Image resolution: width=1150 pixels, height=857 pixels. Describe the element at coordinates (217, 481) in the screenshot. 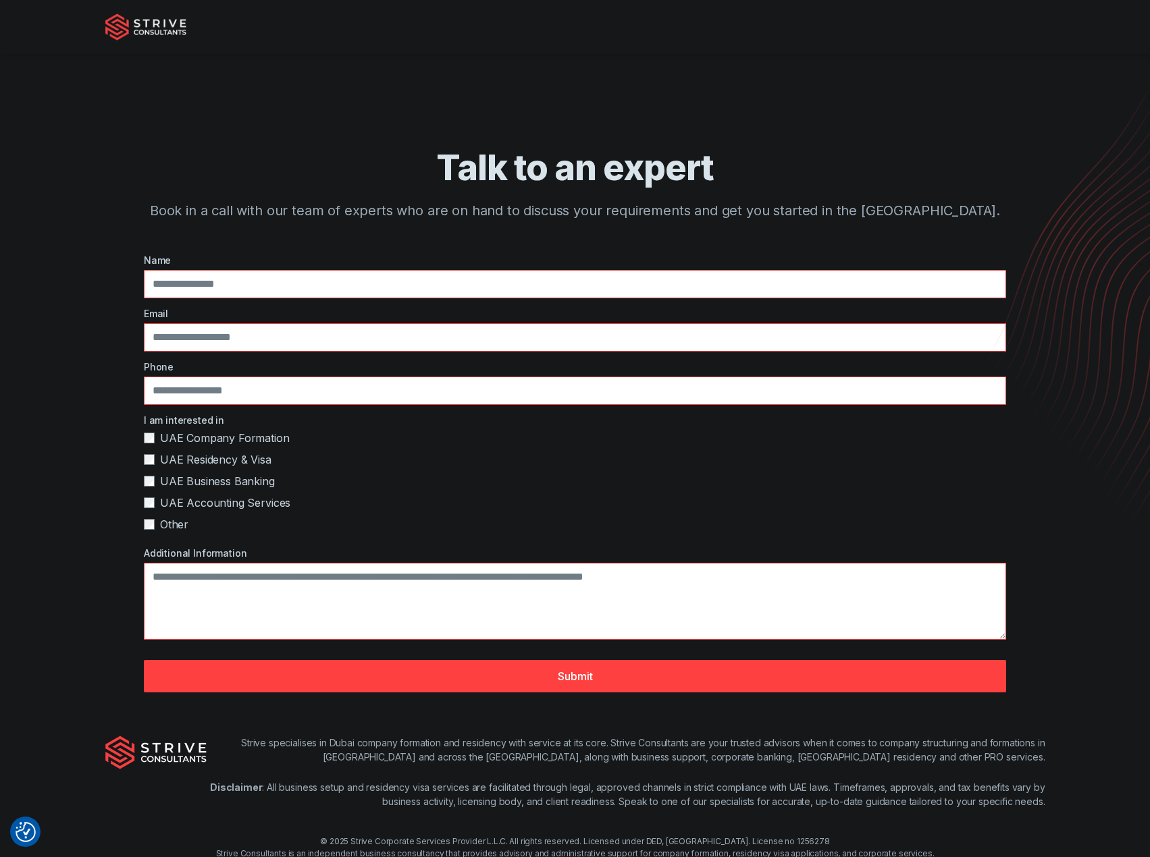

I see `span: UAE Business Banking` at that location.